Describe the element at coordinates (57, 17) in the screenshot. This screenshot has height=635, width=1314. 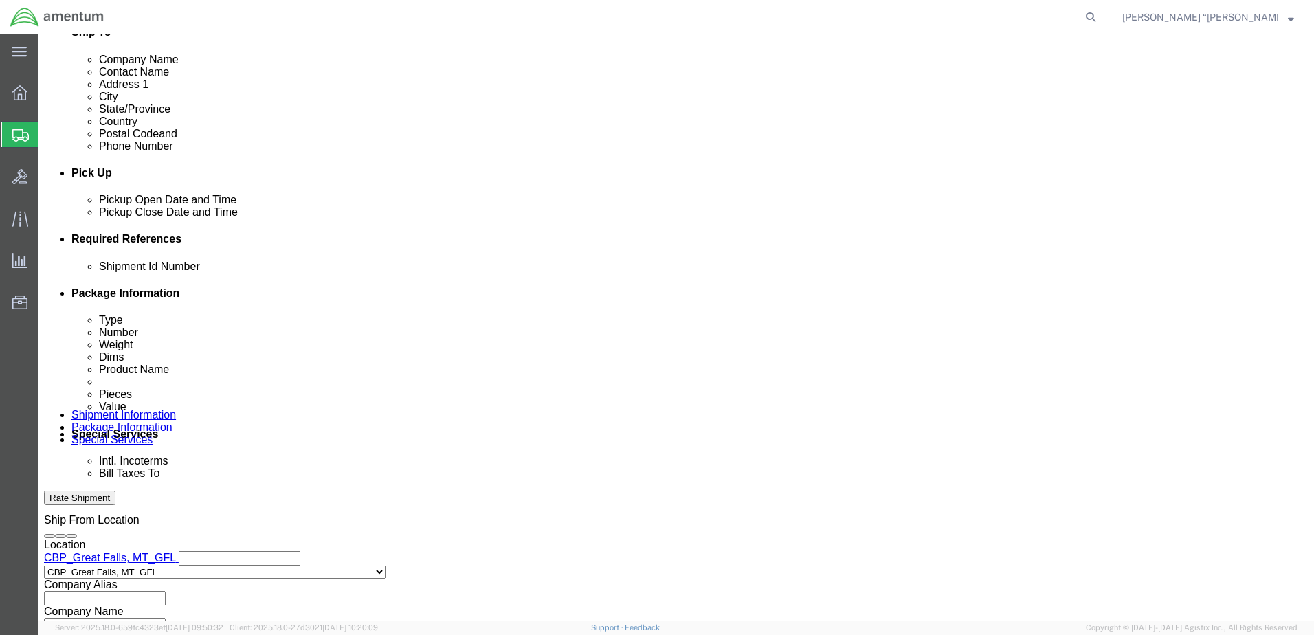
I see `img: logo` at that location.